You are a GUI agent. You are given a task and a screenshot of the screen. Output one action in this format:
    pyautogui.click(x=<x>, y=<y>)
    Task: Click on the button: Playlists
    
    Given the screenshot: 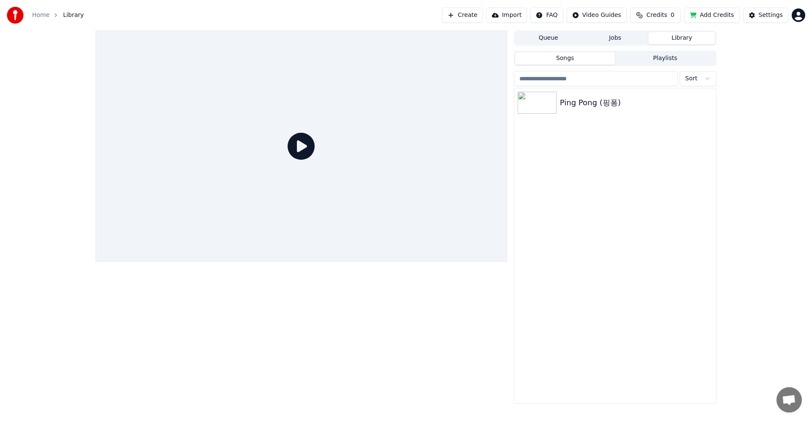 What is the action you would take?
    pyautogui.click(x=665, y=58)
    